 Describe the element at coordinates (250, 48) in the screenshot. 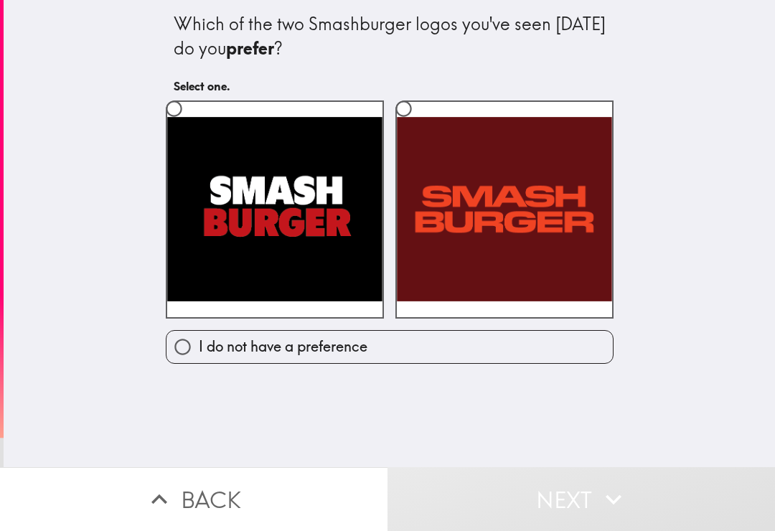

I see `b: prefer` at that location.